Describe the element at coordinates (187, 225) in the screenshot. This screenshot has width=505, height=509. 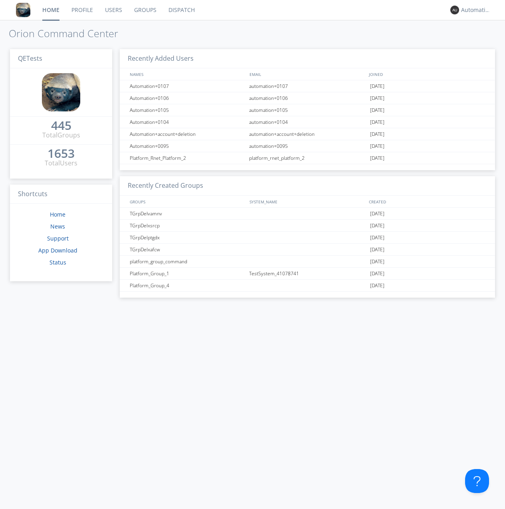
I see `div: TGrpDelxsrcp` at that location.